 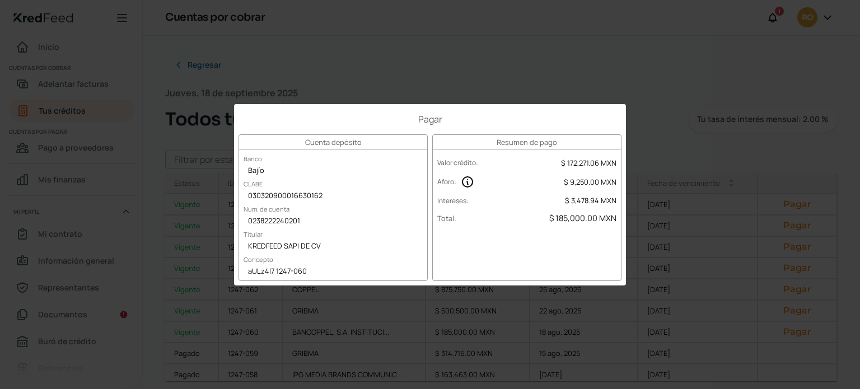 What do you see at coordinates (253, 159) in the screenshot?
I see `label: Banco` at bounding box center [253, 159].